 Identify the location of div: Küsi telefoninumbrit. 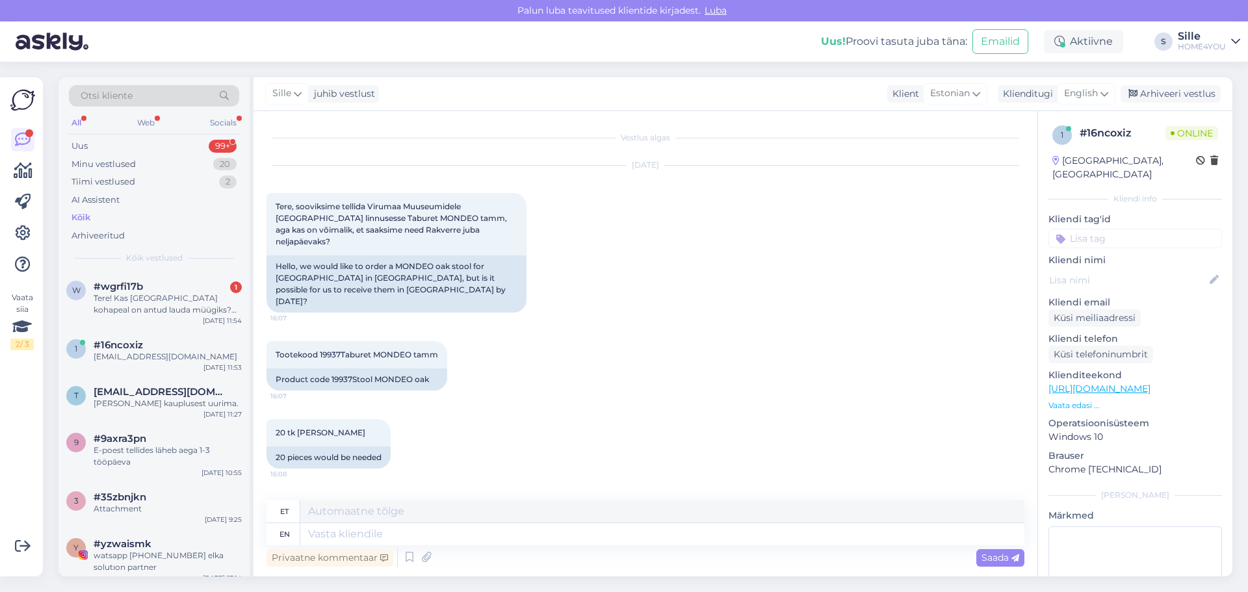
(1100, 354).